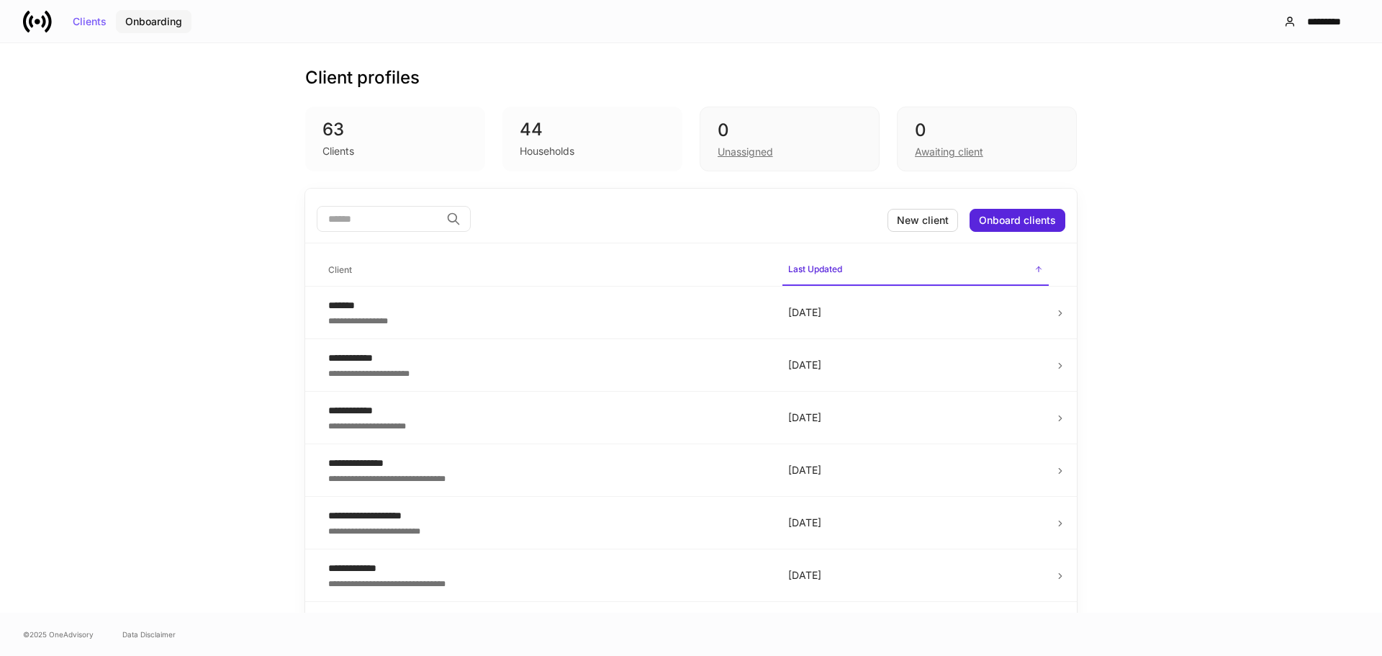 This screenshot has height=656, width=1382. Describe the element at coordinates (745, 152) in the screenshot. I see `div: Unassigned` at that location.